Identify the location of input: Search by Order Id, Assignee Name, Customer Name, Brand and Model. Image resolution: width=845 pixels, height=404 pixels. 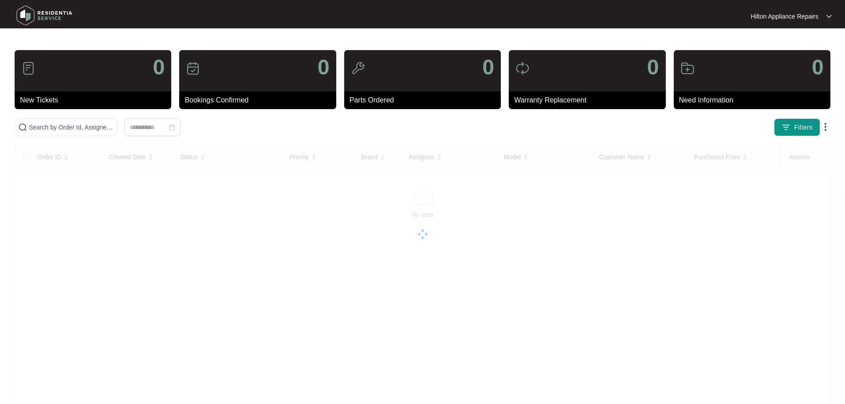
(71, 127).